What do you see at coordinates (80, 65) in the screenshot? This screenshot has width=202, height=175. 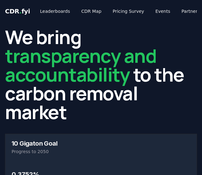 I see `span: transparency and accountability` at bounding box center [80, 65].